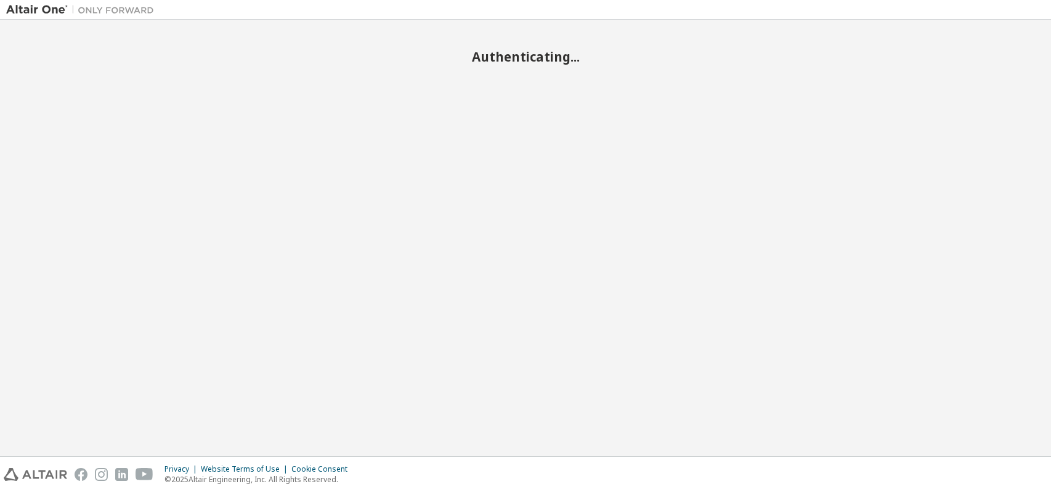  What do you see at coordinates (246, 469) in the screenshot?
I see `div: Website Terms of Use` at bounding box center [246, 469].